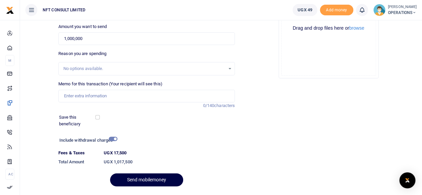 This screenshot has height=195, width=422. Describe the element at coordinates (115, 153) in the screenshot. I see `label: UGX 17,500` at that location.